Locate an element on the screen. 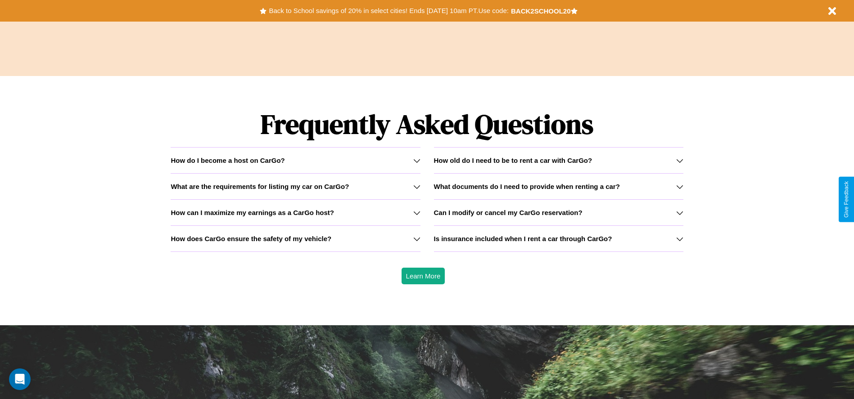 The width and height of the screenshot is (854, 399). h3: What documents do I need to provide when renting a car? is located at coordinates (527, 186).